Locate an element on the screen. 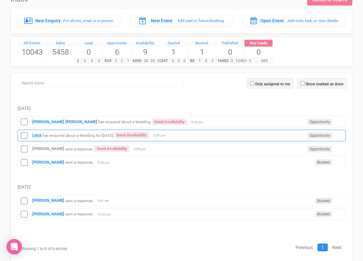  label: Only assigned to me is located at coordinates (273, 84).